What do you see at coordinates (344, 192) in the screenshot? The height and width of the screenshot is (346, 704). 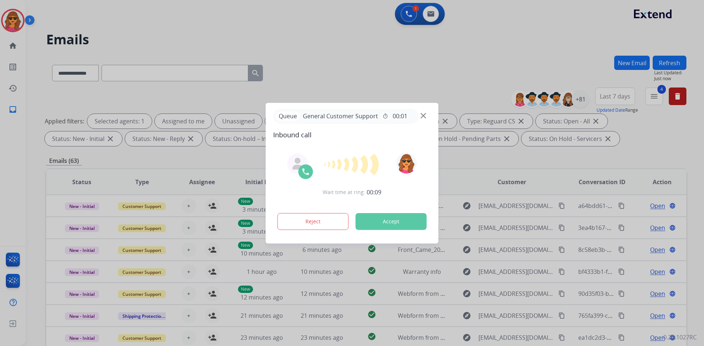 I see `span: Wait time at ring:` at bounding box center [344, 192].